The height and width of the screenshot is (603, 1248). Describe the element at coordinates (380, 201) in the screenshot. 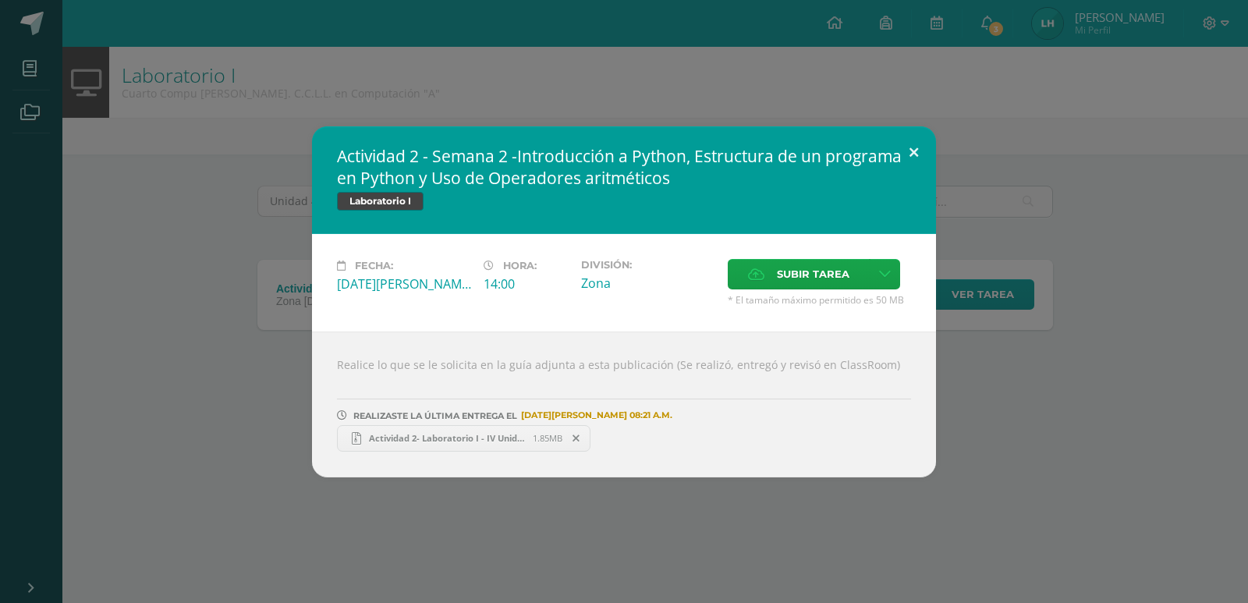

I see `span: Laboratorio I` at that location.